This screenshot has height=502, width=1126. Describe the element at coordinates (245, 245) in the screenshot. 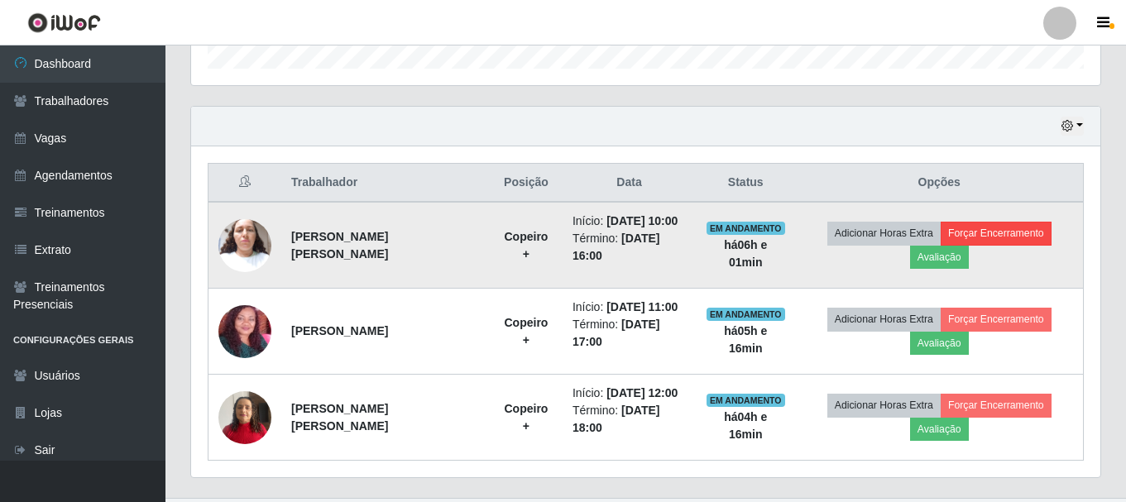

I see `img: 1750954658696.jpeg` at that location.